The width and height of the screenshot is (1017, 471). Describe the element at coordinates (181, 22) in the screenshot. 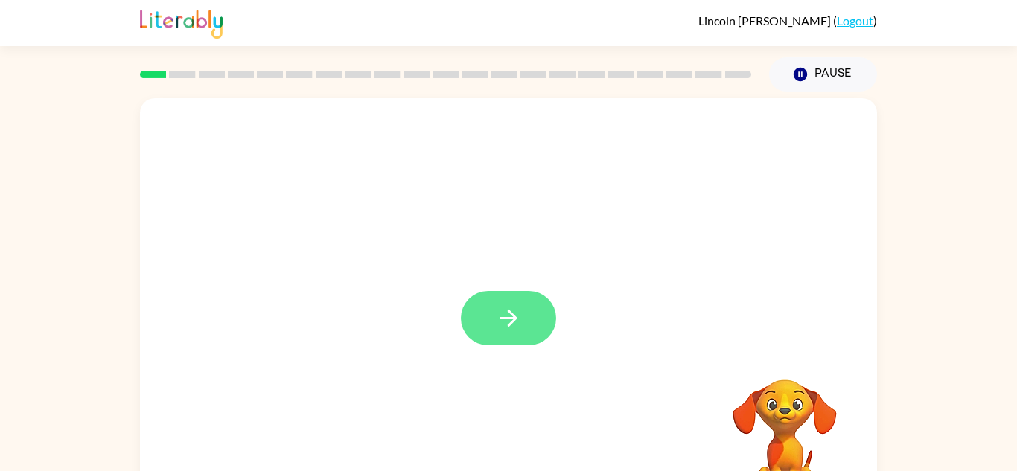

I see `img: Literably` at that location.